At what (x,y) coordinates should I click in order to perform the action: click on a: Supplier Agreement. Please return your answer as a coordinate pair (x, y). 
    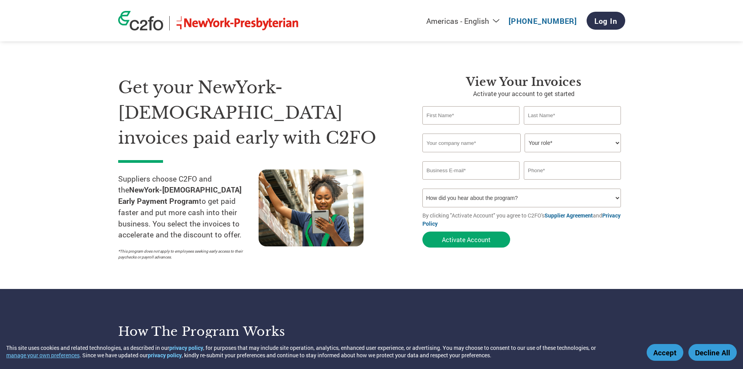
    Looking at the image, I should click on (569, 215).